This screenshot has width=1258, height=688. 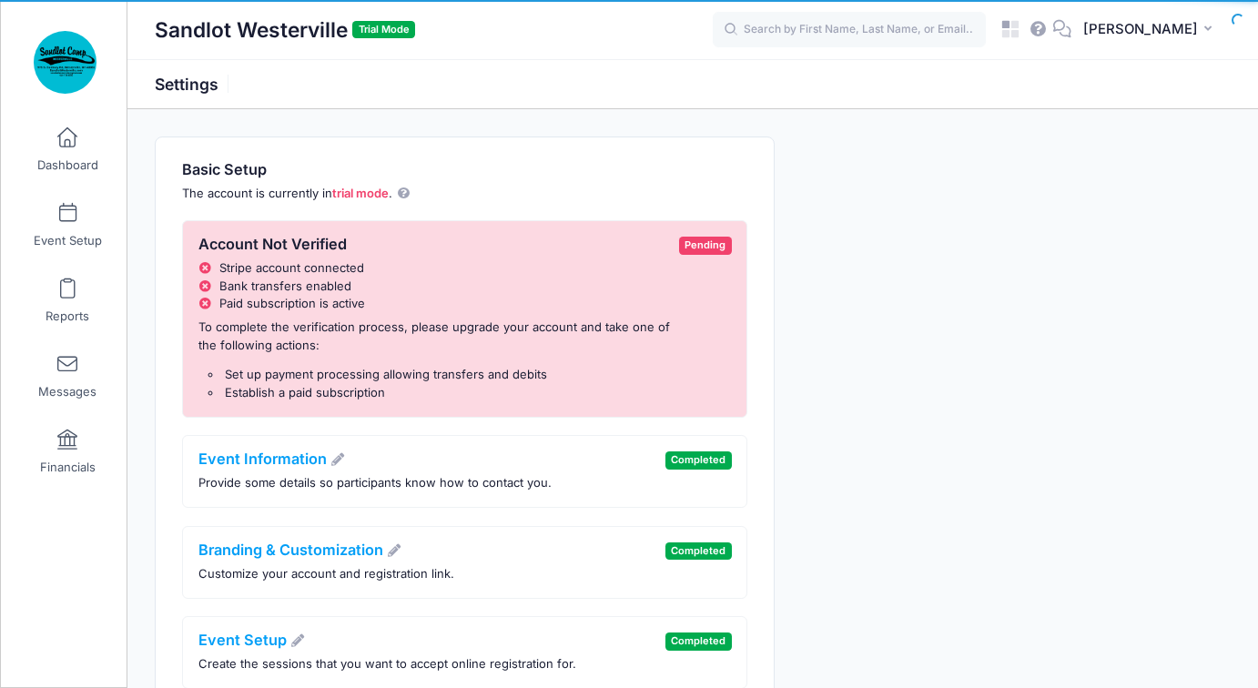 I want to click on p: Create the sessions that you want to accept online registration for., so click(x=387, y=665).